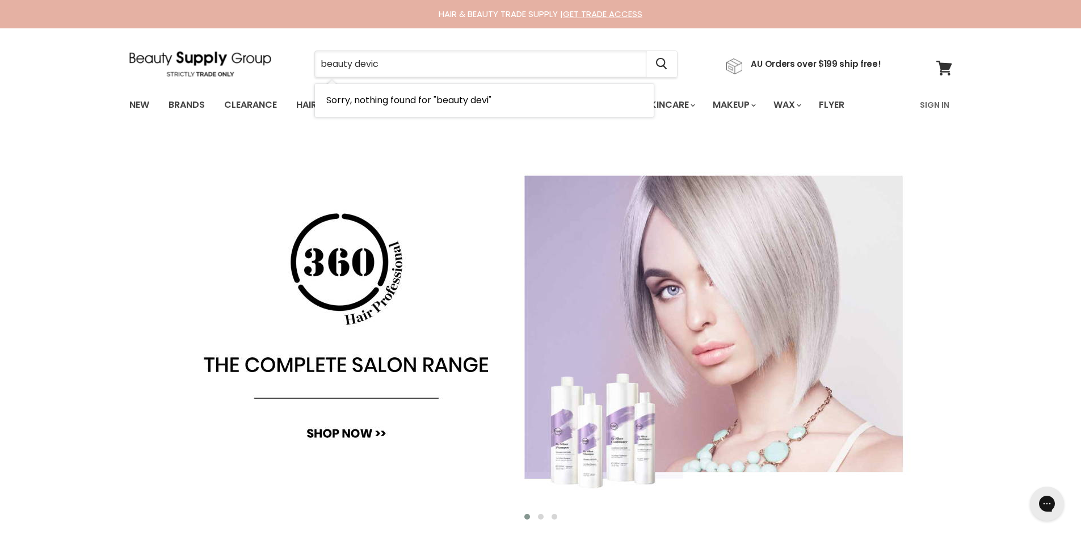 The image size is (1081, 536). What do you see at coordinates (831, 105) in the screenshot?
I see `a: Flyer` at bounding box center [831, 105].